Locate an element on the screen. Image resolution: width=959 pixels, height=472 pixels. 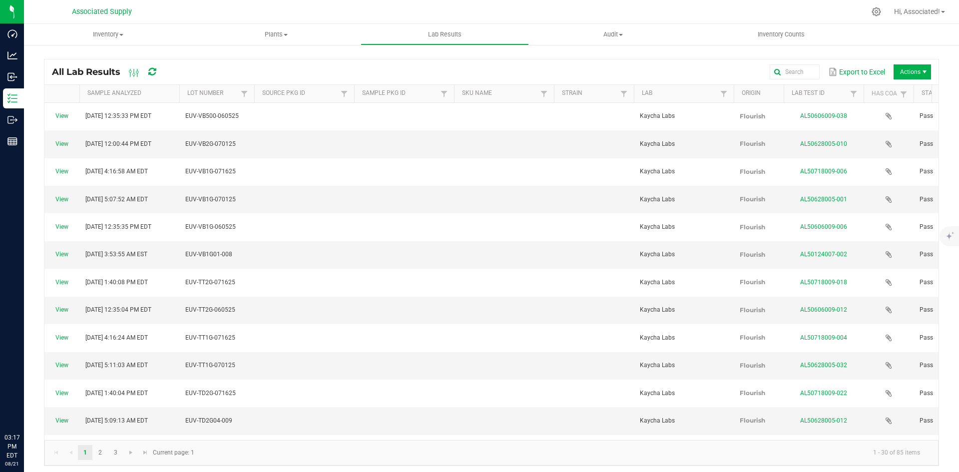
span: Hi, Associated! is located at coordinates (917, 11).